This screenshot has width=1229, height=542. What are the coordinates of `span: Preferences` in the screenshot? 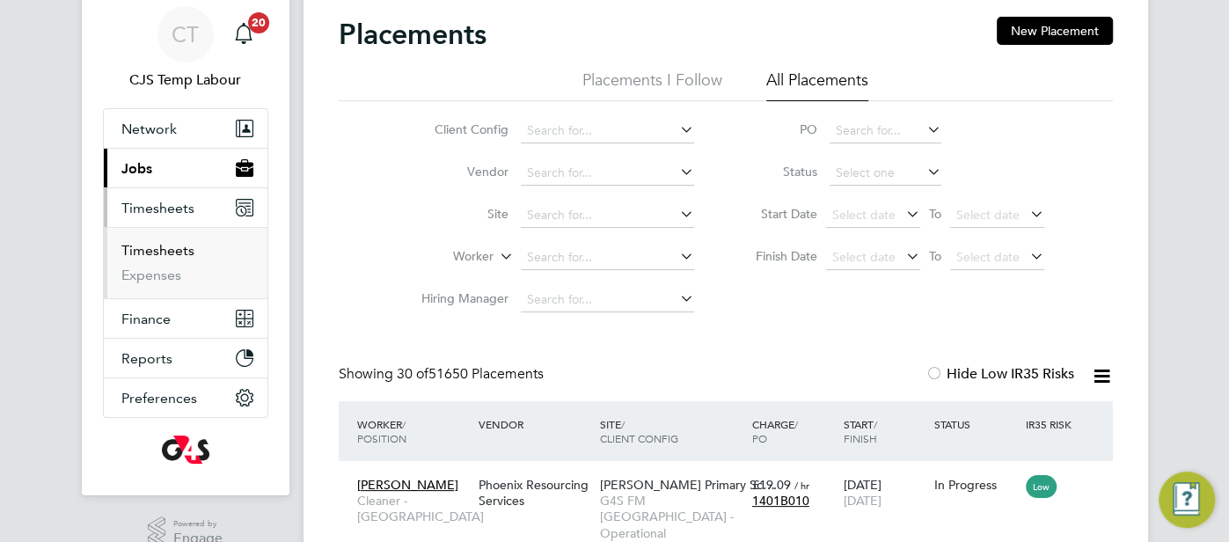 It's located at (159, 398).